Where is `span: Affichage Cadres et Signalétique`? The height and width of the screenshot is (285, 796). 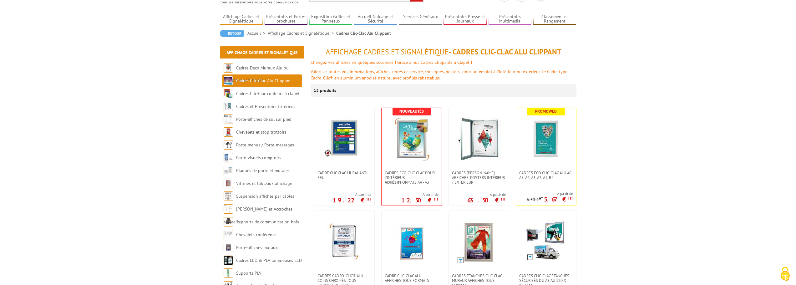 span: Affichage Cadres et Signalétique is located at coordinates (387, 52).